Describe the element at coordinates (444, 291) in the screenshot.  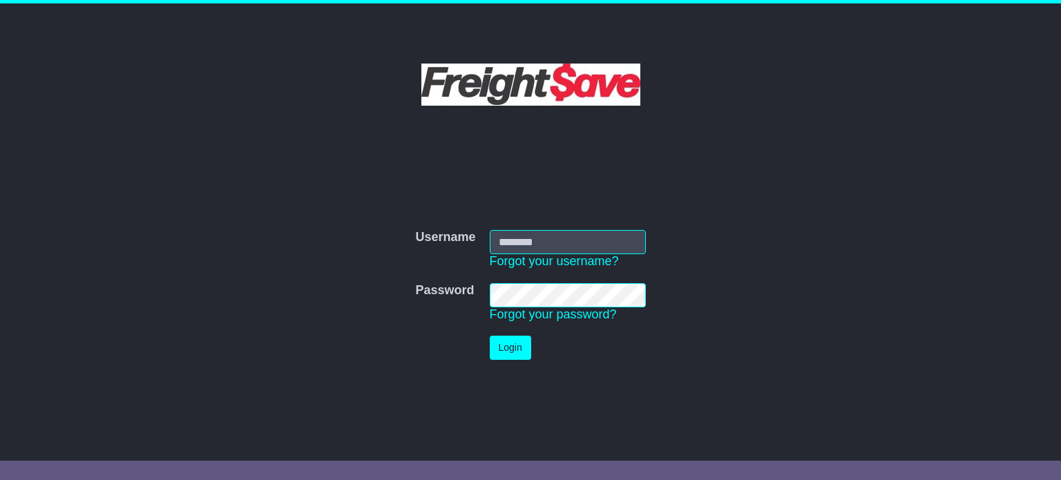
I see `label: Password` at that location.